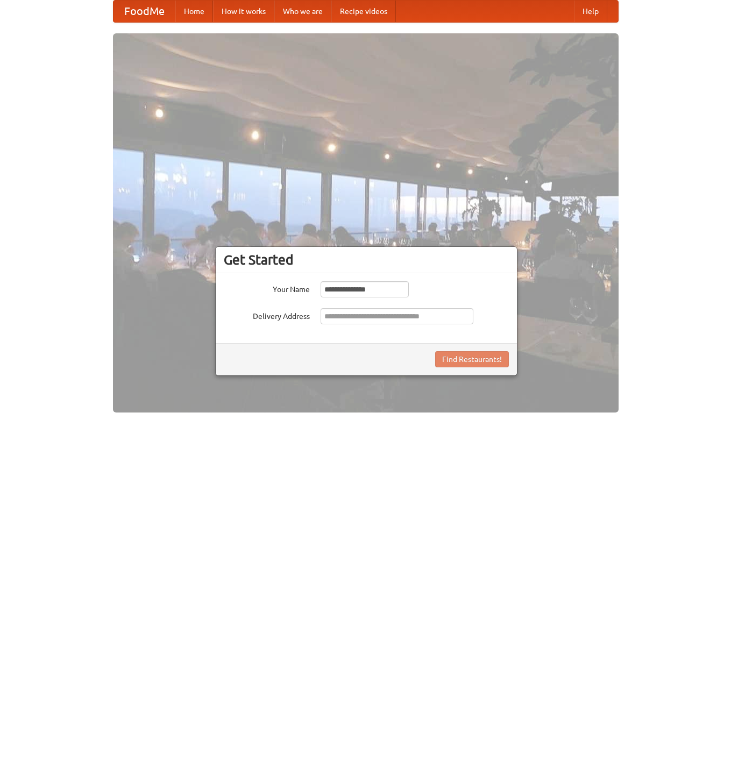 This screenshot has height=761, width=731. What do you see at coordinates (472, 359) in the screenshot?
I see `button: Find Restaurants!` at bounding box center [472, 359].